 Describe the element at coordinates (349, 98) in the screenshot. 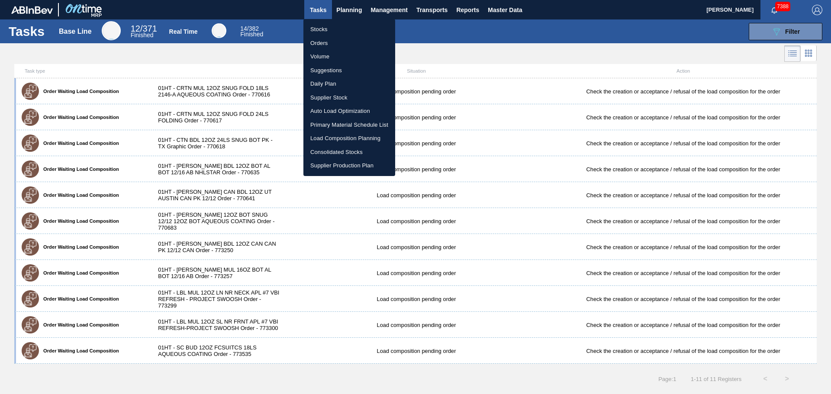

I see `li: Supplier Stock` at that location.